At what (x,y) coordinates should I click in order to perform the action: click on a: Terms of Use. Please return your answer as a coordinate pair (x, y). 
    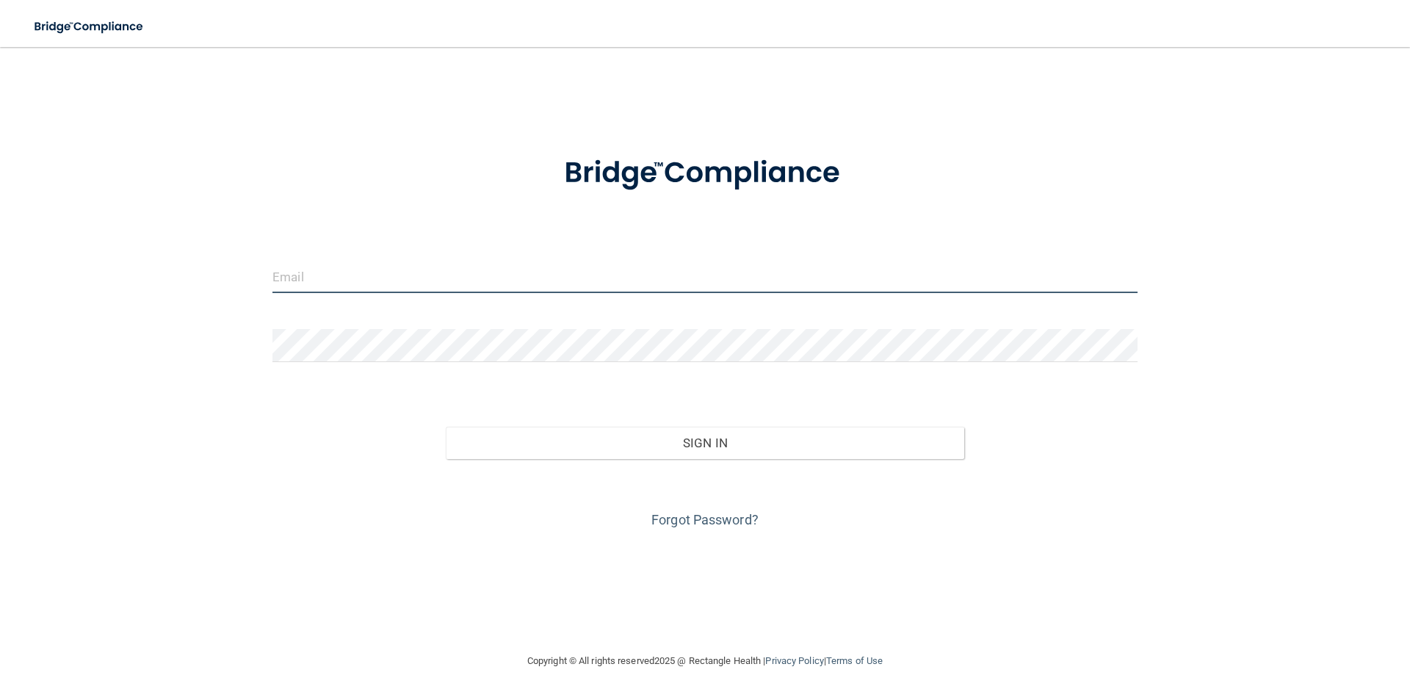
    Looking at the image, I should click on (854, 660).